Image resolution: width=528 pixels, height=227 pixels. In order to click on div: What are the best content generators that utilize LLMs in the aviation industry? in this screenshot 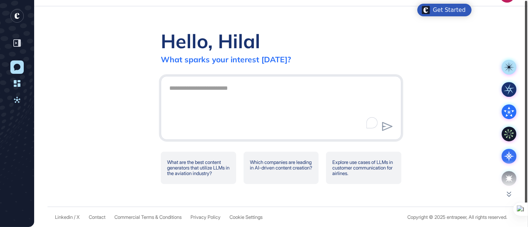, I will do `click(198, 168)`.